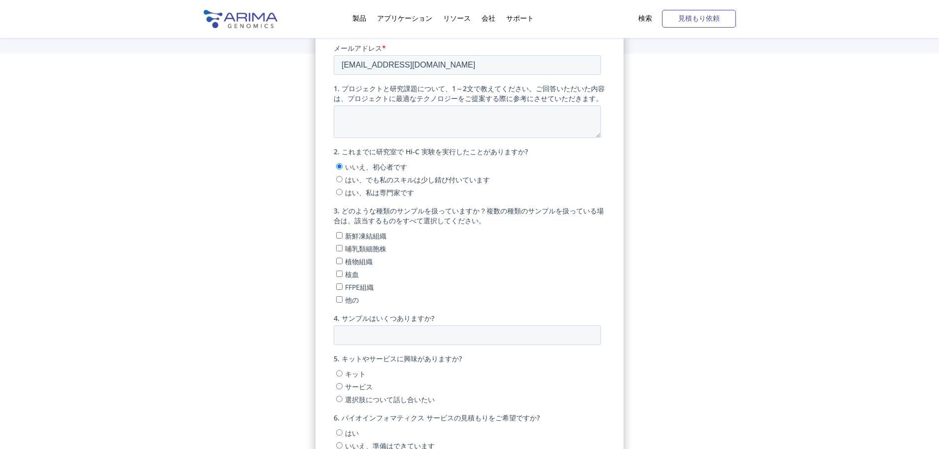  What do you see at coordinates (5, 135) in the screenshot?
I see `input: はい、でも私のスキルは少し錆び付いています` at bounding box center [5, 135].